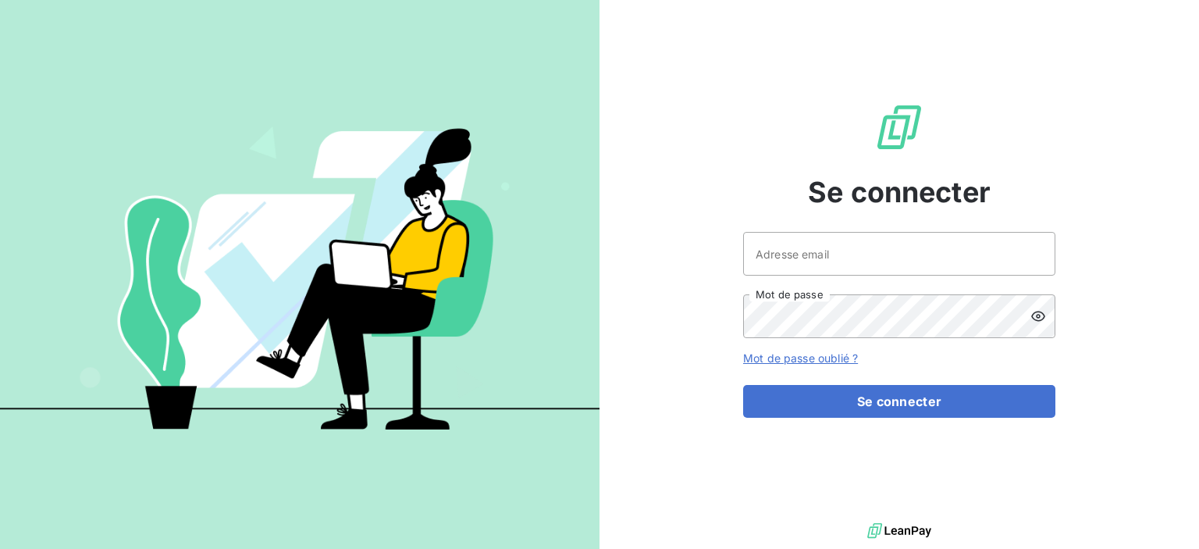  What do you see at coordinates (800, 357) in the screenshot?
I see `a: Mot de passe oublié ?` at bounding box center [800, 357].